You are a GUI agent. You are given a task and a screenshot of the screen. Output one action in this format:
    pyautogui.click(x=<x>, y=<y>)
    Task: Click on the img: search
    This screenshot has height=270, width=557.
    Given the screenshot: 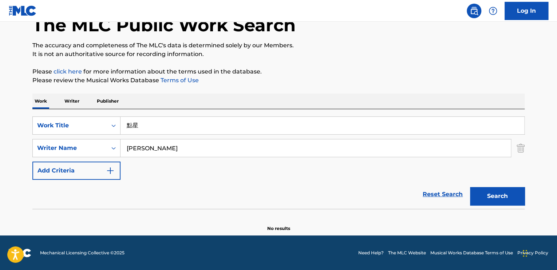 What is the action you would take?
    pyautogui.click(x=474, y=11)
    